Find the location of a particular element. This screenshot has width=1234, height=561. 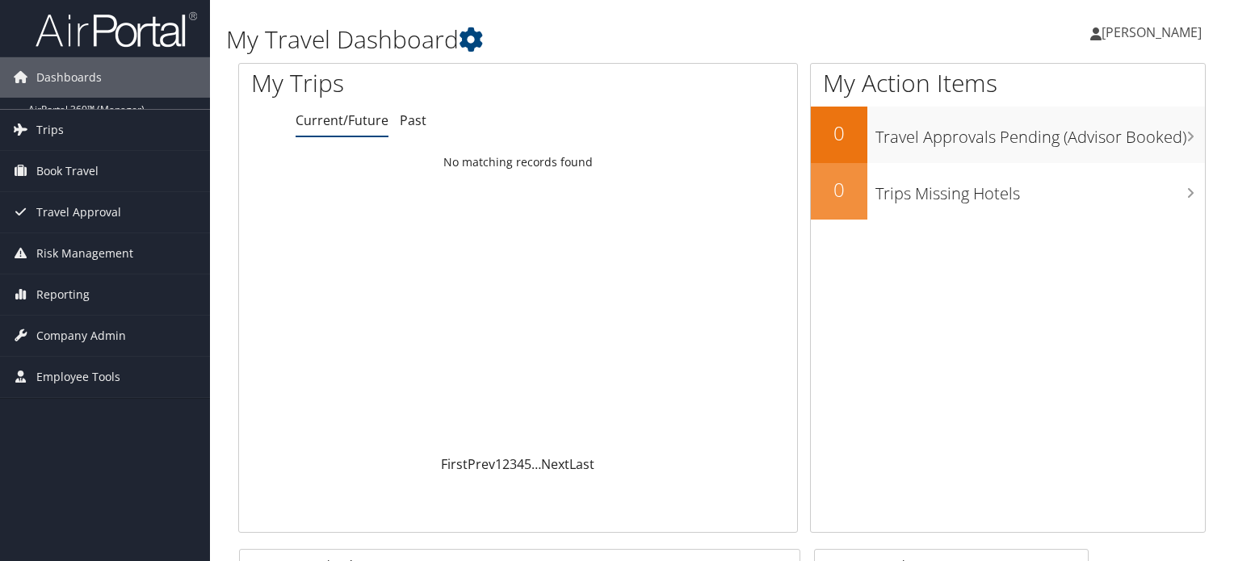

a: Prev is located at coordinates (481, 464).